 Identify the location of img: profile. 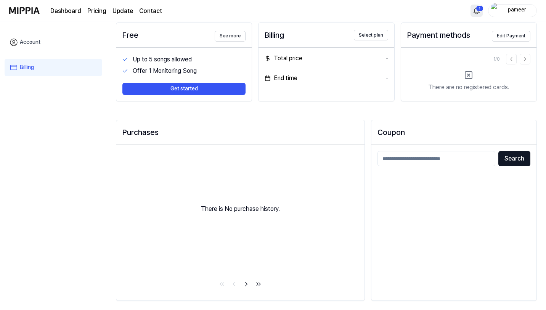
(495, 11).